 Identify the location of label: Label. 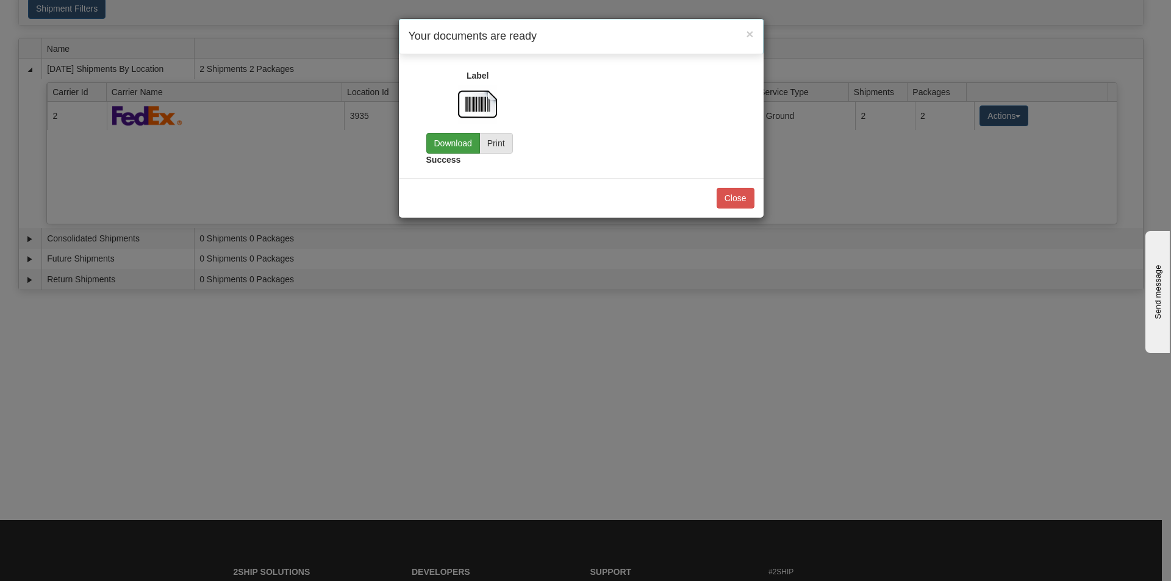
(478, 76).